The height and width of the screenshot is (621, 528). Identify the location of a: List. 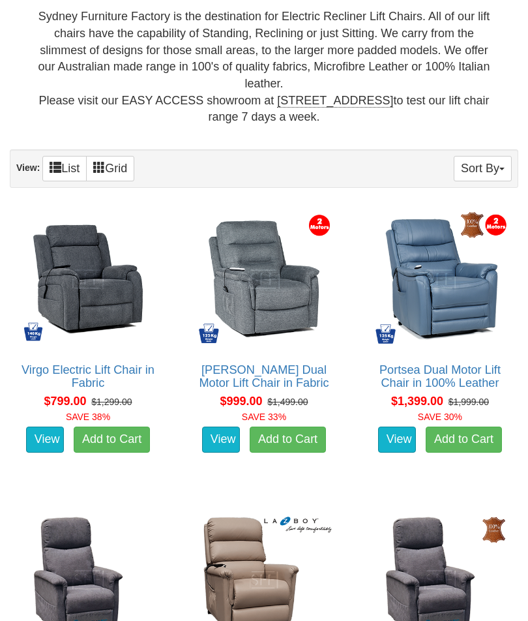
(65, 168).